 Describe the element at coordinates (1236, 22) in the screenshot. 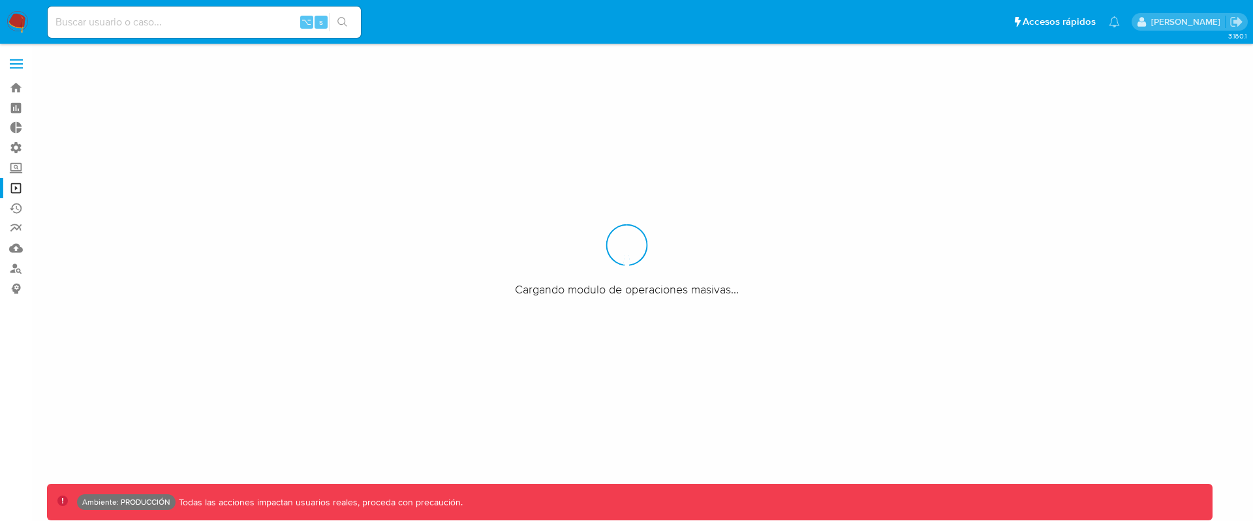

I see `a: Salir` at that location.